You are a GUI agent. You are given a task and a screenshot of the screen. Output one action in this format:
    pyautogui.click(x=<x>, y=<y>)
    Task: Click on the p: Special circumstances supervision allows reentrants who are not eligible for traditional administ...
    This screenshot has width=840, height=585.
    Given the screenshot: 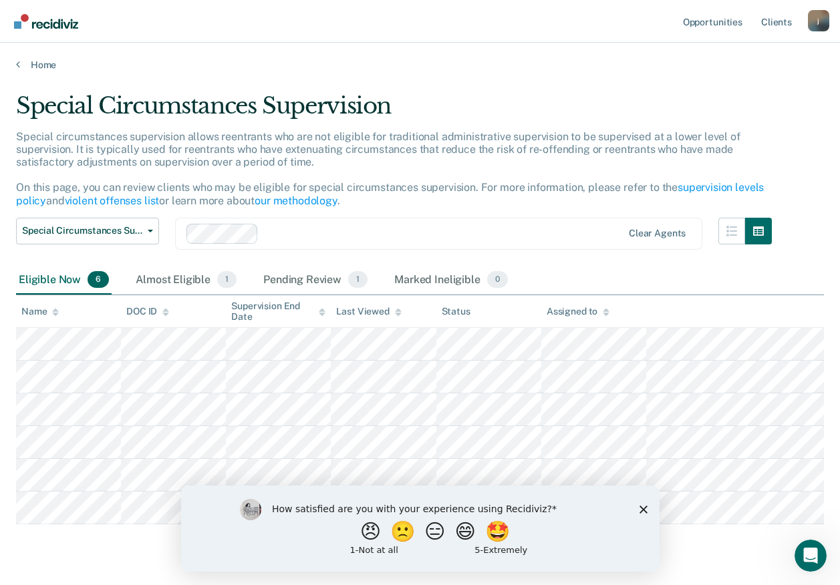 What is the action you would take?
    pyautogui.click(x=389, y=168)
    